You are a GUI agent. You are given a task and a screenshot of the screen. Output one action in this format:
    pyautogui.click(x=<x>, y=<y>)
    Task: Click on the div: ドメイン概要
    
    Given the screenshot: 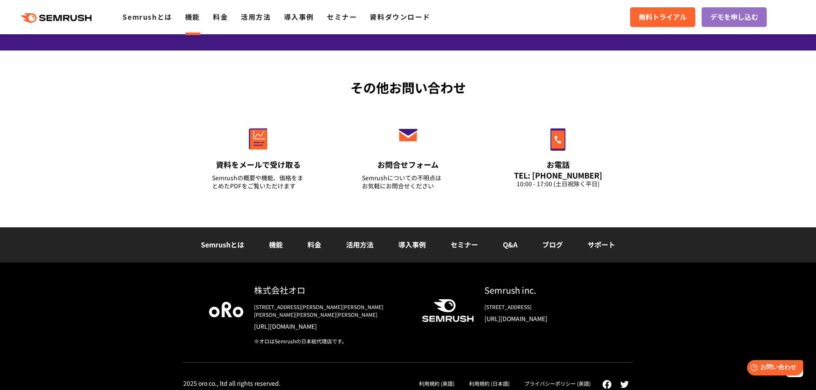 What is the action you would take?
    pyautogui.click(x=55, y=54)
    